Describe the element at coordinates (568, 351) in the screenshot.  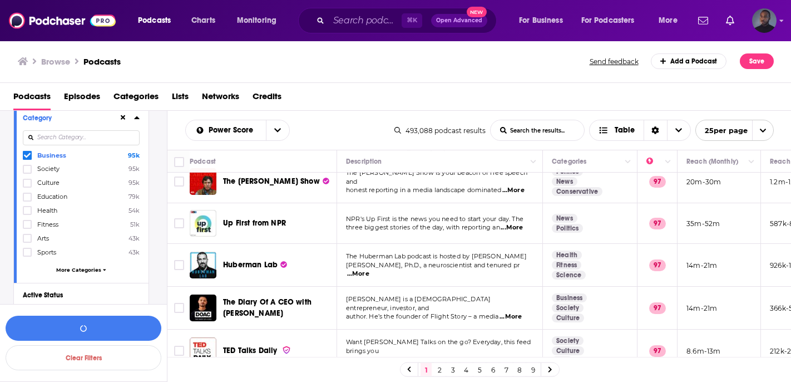
I see `a: Culture` at that location.